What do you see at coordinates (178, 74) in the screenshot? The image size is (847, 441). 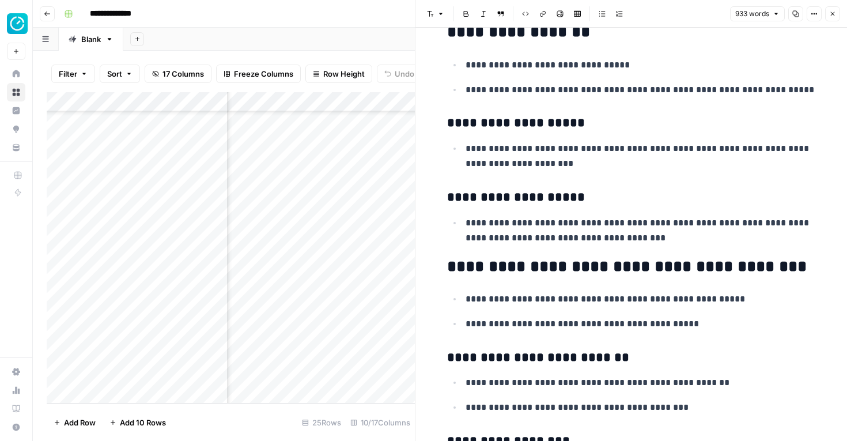 I see `button: 17 Columns` at bounding box center [178, 74].